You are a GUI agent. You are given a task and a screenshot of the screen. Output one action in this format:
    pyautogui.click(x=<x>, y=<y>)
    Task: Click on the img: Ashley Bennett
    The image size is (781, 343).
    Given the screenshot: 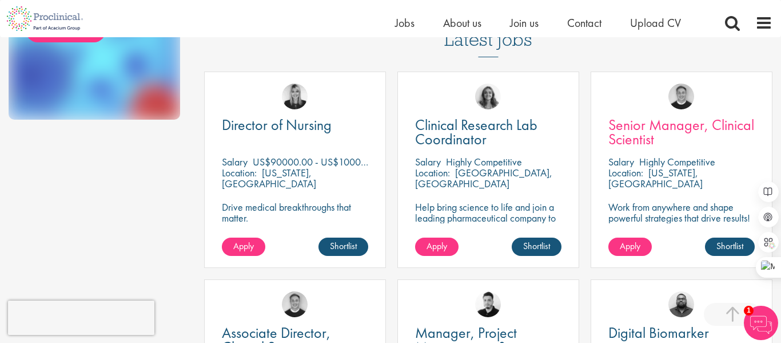 What is the action you would take?
    pyautogui.click(x=681, y=304)
    